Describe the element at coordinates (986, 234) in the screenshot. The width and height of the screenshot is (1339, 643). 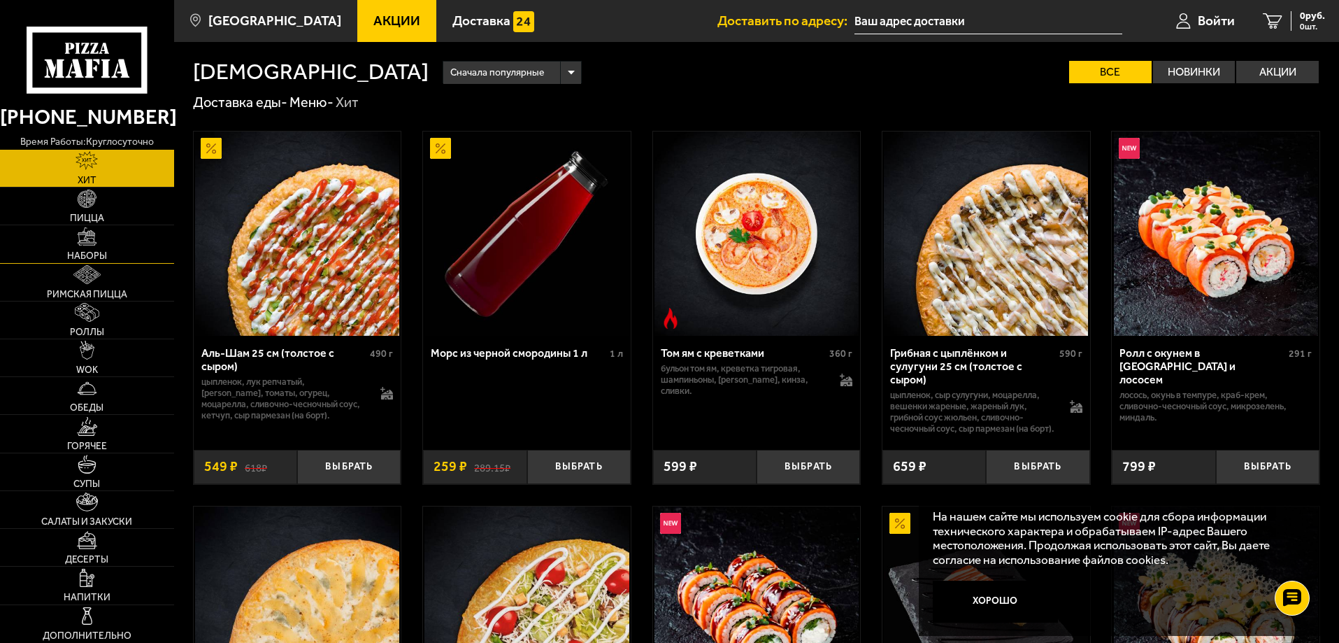
I see `a: Грибная с цыплёнком и сулугуни 25 см (толстое с сыром)` at that location.